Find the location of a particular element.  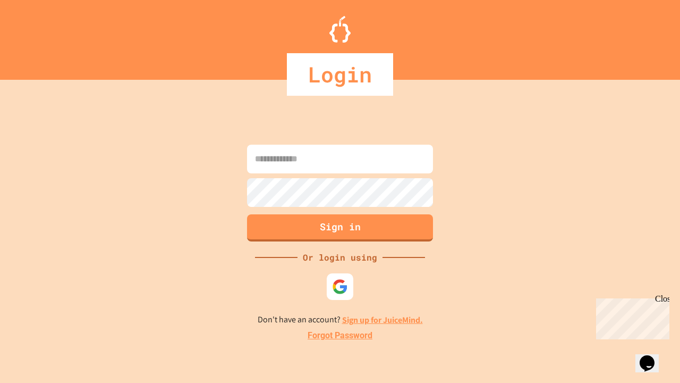

div: Or login using is located at coordinates (340, 257).